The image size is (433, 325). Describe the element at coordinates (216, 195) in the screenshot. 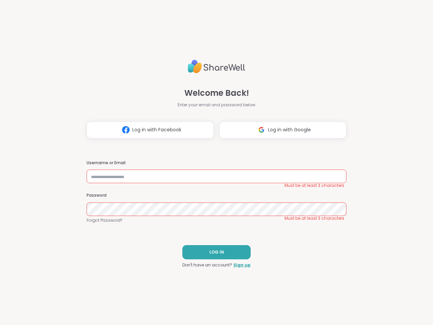

I see `h3: Password` at that location.